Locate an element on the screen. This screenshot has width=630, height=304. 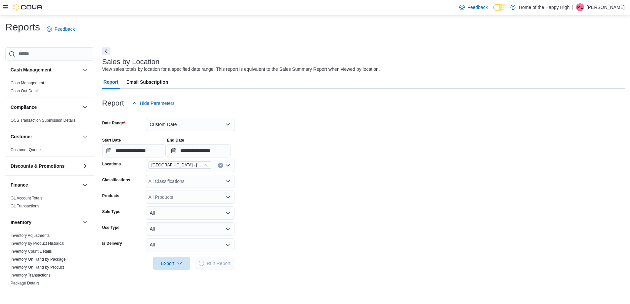
span: Package Details is located at coordinates (25, 283).